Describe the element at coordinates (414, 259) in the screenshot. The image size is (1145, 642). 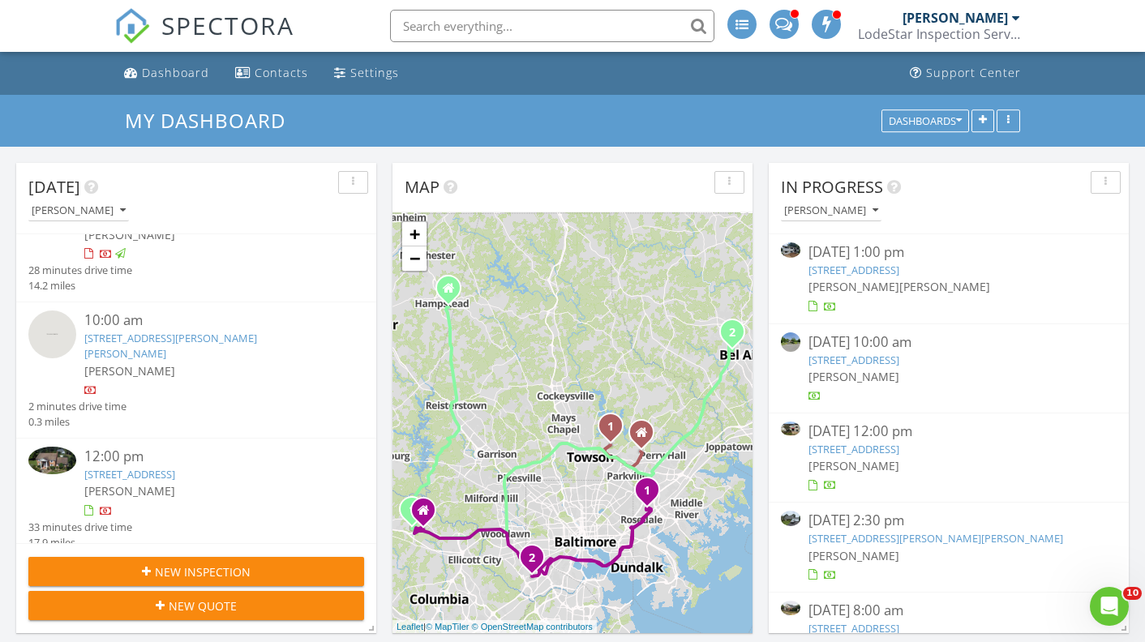
I see `a: Zoom out` at that location.